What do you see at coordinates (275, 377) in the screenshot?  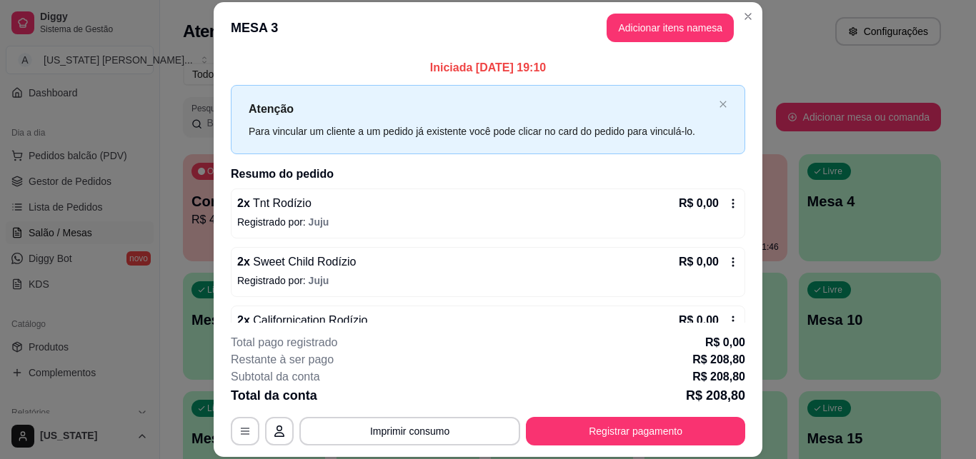 I see `p: Subtotal da conta` at bounding box center [275, 377].